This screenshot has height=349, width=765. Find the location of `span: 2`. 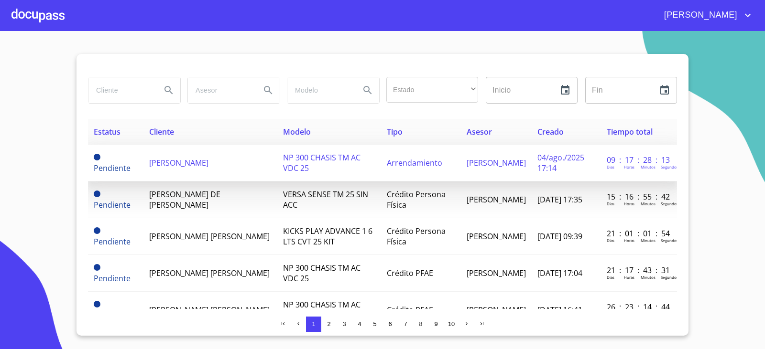

span: 2 is located at coordinates (328, 324).